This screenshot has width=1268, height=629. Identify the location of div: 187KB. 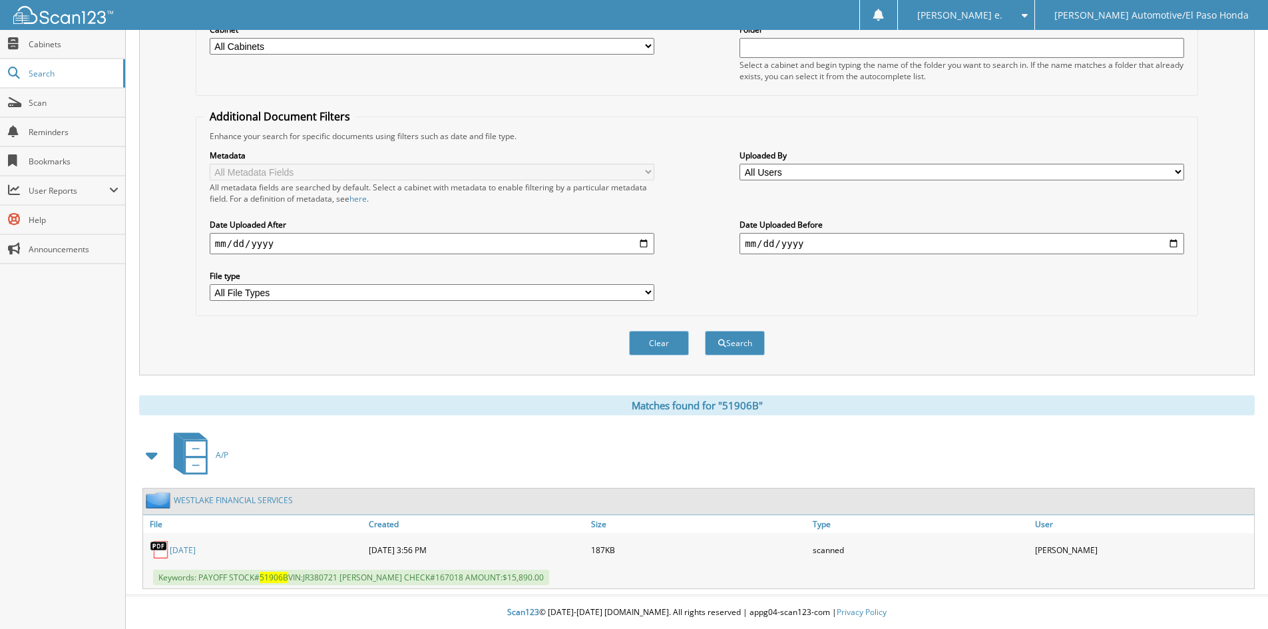
(699, 550).